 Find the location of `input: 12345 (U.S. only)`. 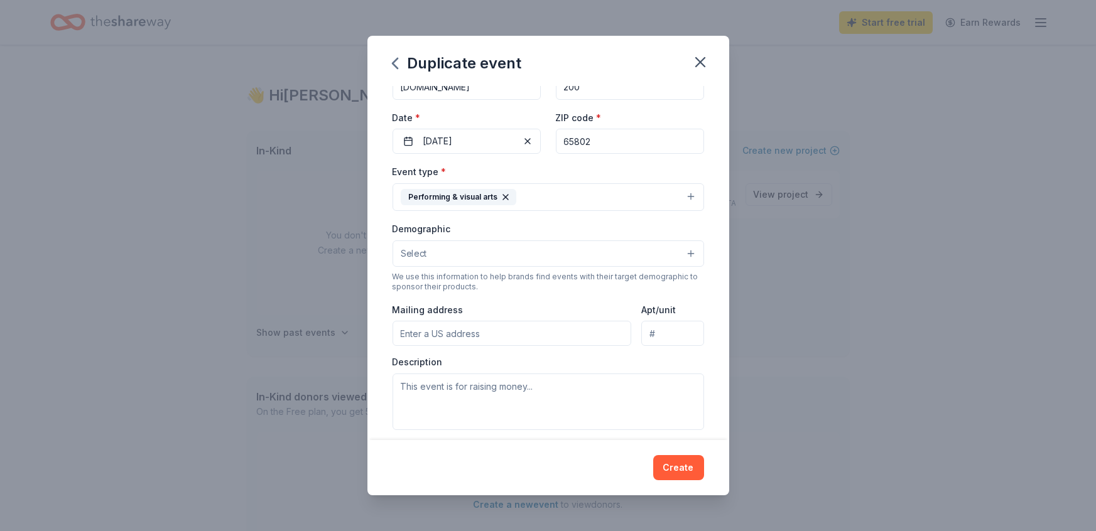

input: 12345 (U.S. only) is located at coordinates (630, 141).